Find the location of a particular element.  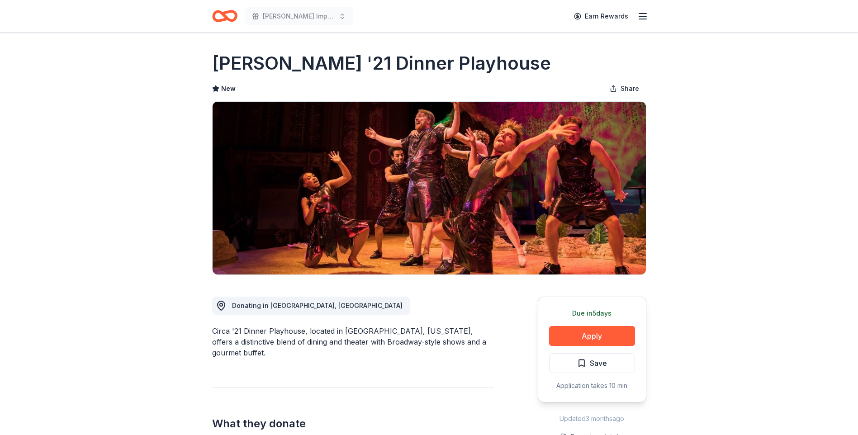

button: Share is located at coordinates (624, 89).